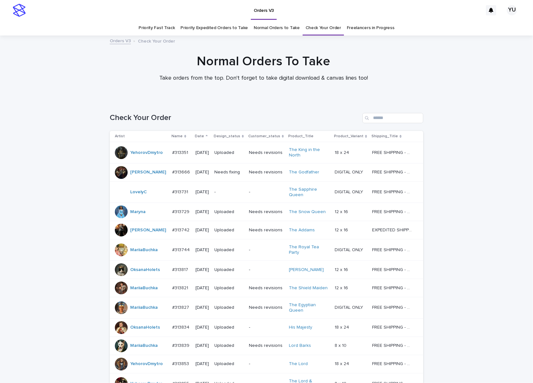 This screenshot has width=533, height=383. Describe the element at coordinates (19, 10) in the screenshot. I see `img: stacker-logo-s-only.png` at that location.